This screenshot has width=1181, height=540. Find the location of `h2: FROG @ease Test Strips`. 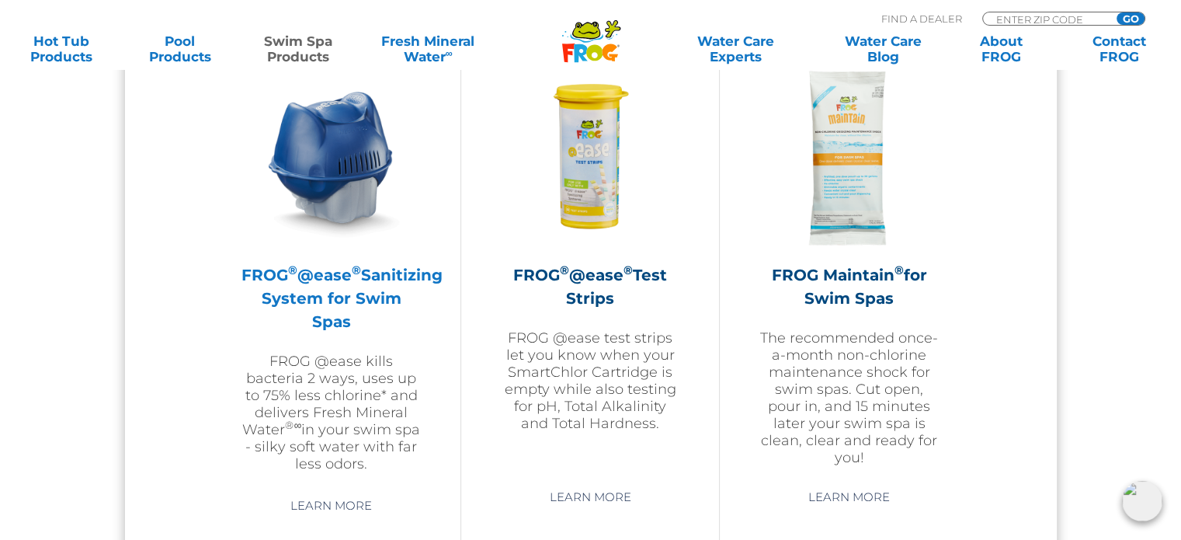

h2: FROG @ease Test Strips is located at coordinates (590, 286).